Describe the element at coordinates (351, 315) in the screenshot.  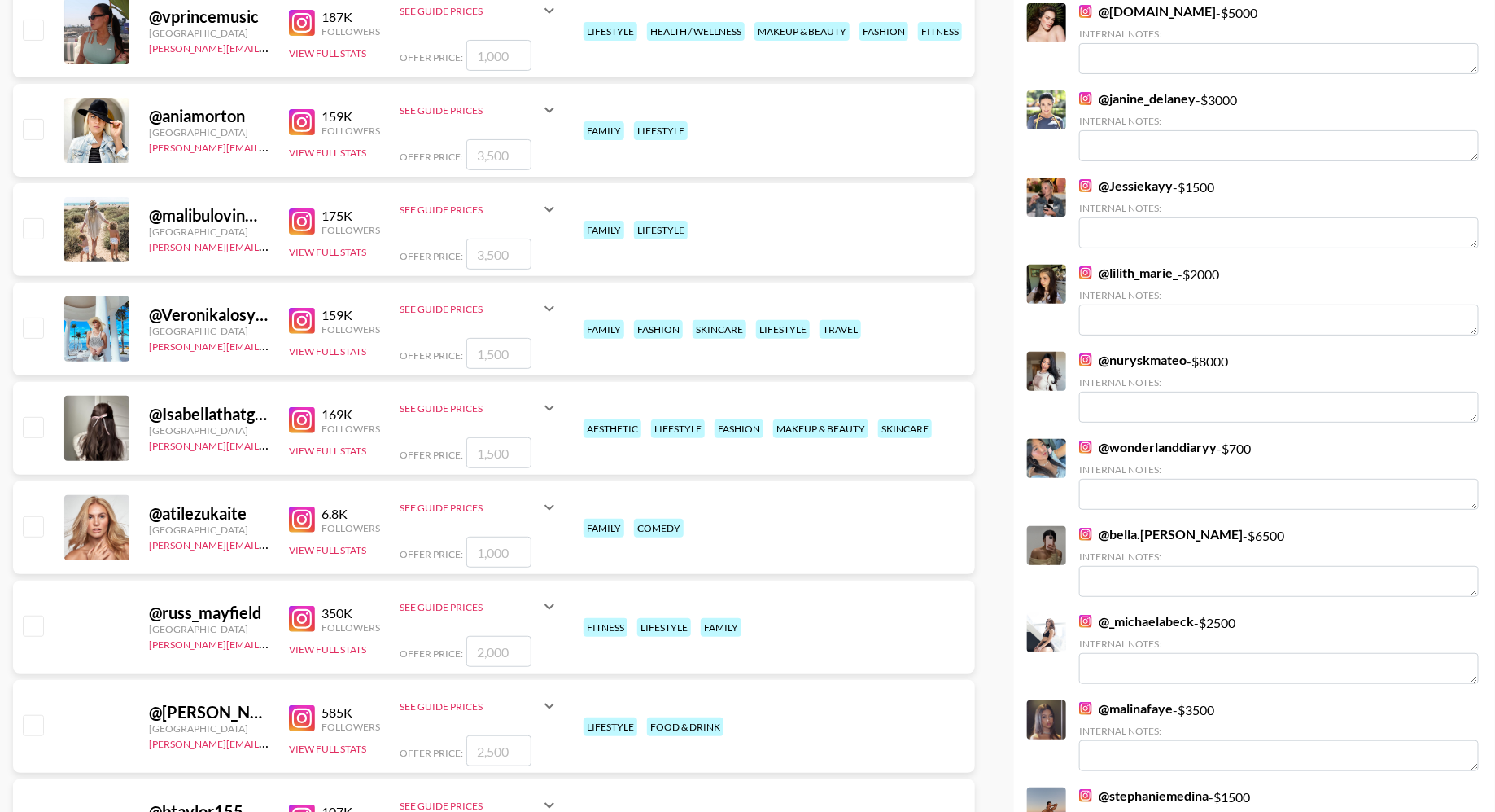
I see `div: 159K` at that location.